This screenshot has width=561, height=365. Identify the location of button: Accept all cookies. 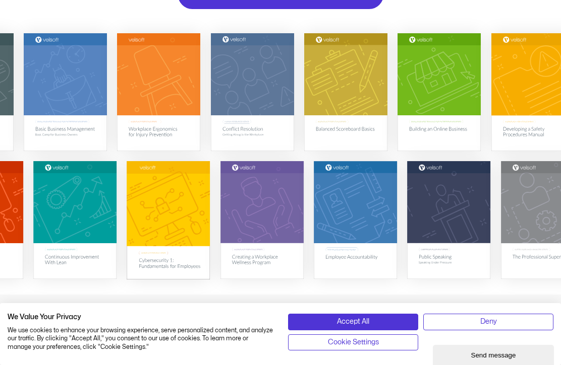
(353, 322).